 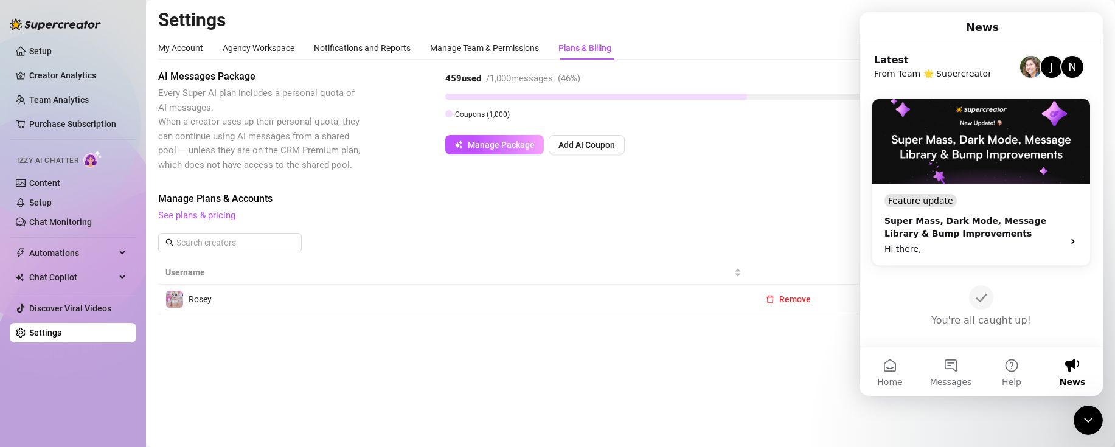 I want to click on a: Settings, so click(x=45, y=333).